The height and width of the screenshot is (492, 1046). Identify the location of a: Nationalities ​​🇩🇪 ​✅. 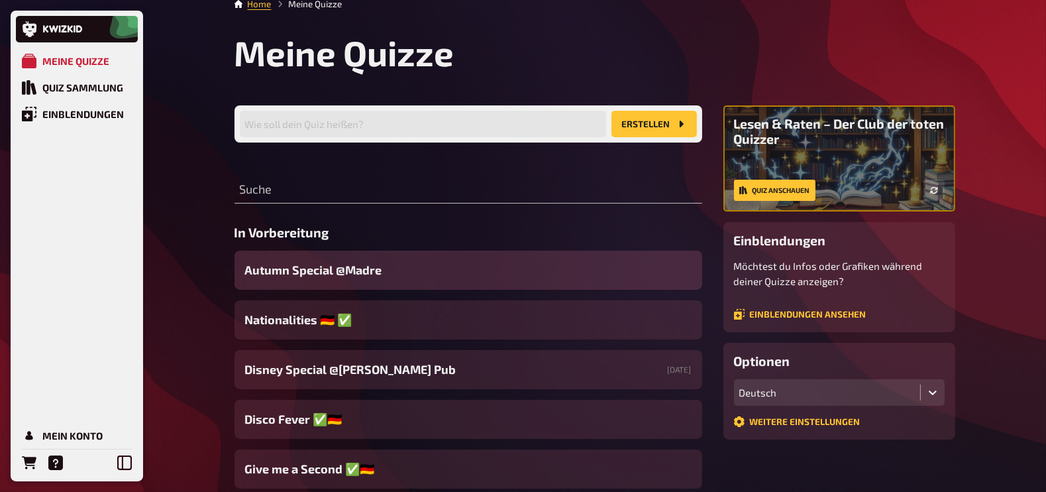
(468, 319).